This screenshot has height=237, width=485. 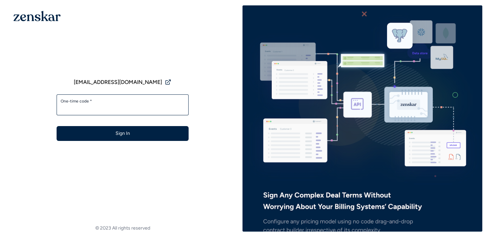 I want to click on label: One-time code *, so click(x=123, y=101).